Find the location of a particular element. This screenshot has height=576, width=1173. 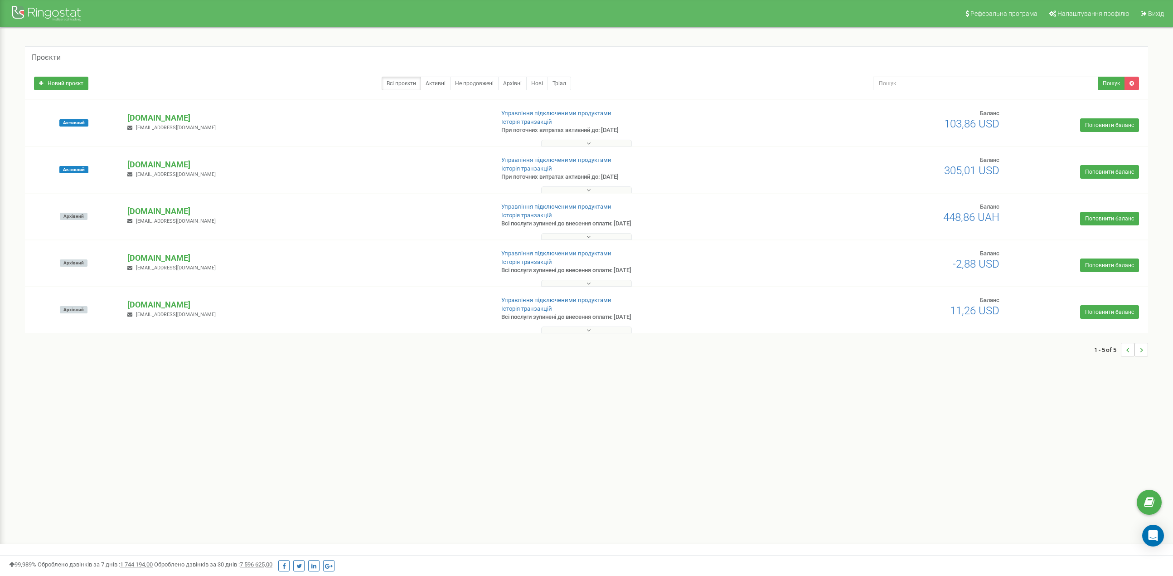

span: Налаштування профілю is located at coordinates (1093, 14).